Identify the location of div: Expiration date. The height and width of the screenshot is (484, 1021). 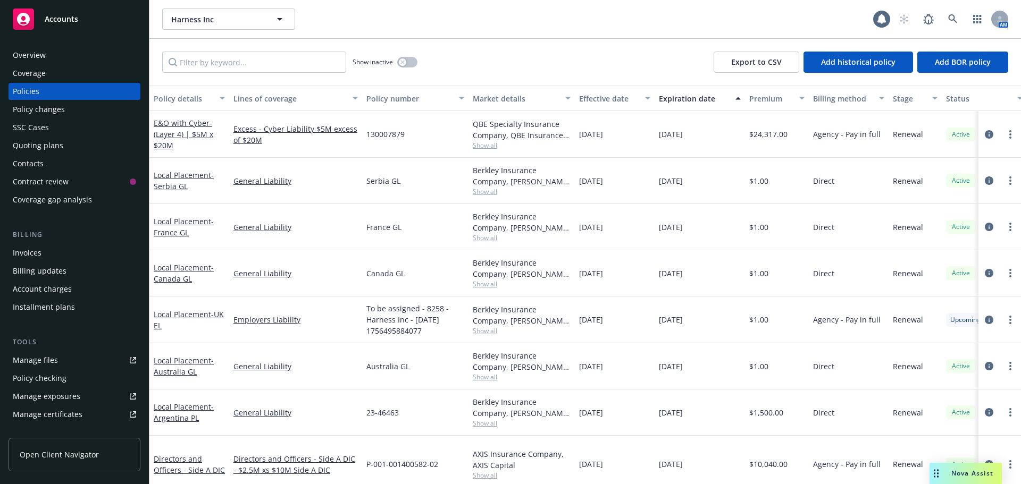
(694, 98).